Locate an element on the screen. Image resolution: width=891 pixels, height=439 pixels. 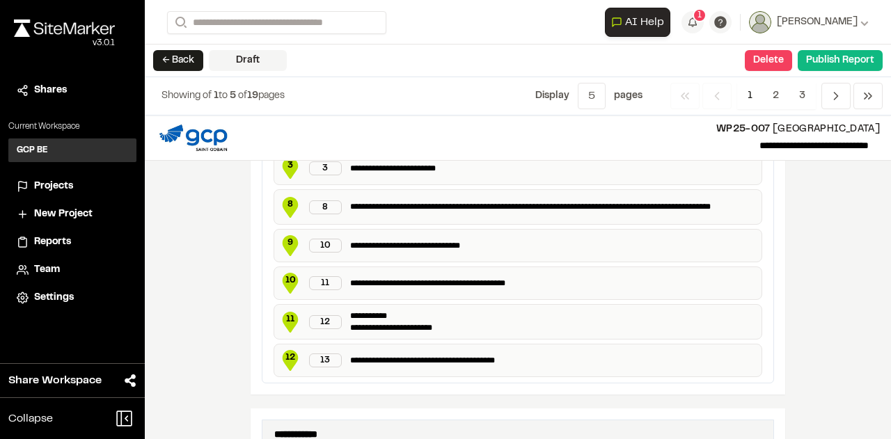
div: 13 is located at coordinates (325, 361).